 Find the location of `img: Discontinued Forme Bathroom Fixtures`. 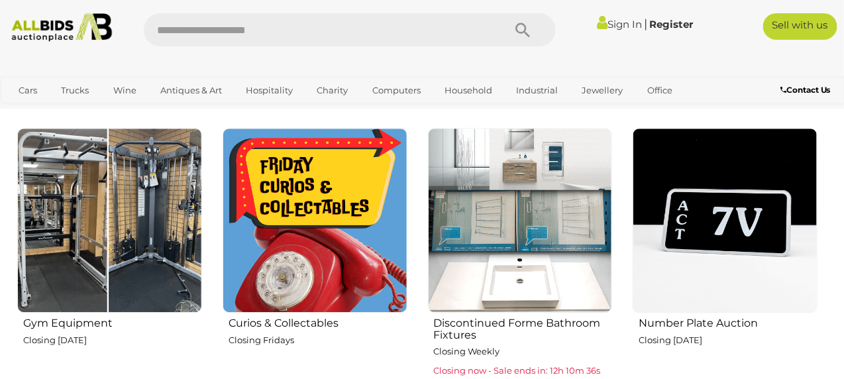

img: Discontinued Forme Bathroom Fixtures is located at coordinates (520, 220).